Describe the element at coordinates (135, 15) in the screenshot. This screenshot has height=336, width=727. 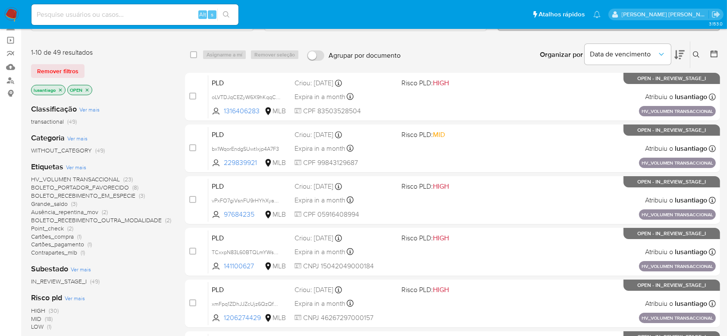
I see `input: Pesquise usuários ou casos...` at that location.